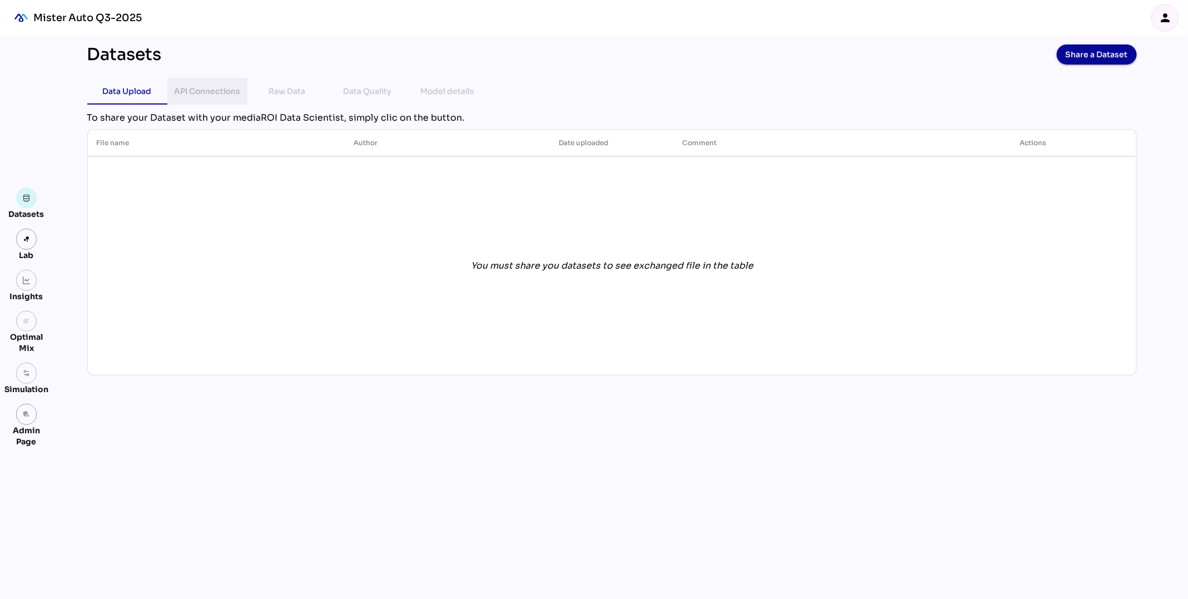 Image resolution: width=1188 pixels, height=599 pixels. I want to click on div: Raw Data, so click(287, 91).